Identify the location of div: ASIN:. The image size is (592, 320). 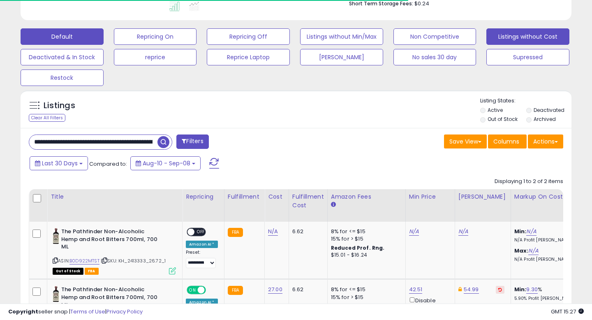
(114, 250).